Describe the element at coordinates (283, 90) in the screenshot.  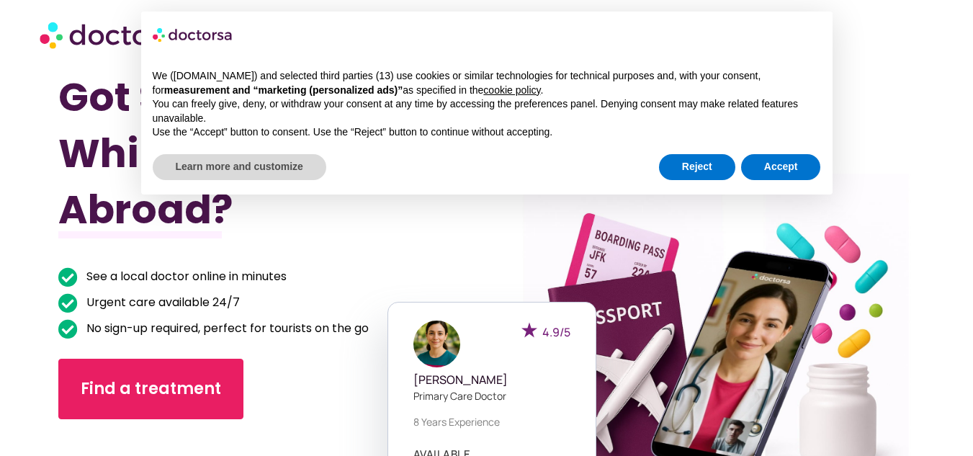
I see `strong: measurement and “marketing (personalized ads)”` at that location.